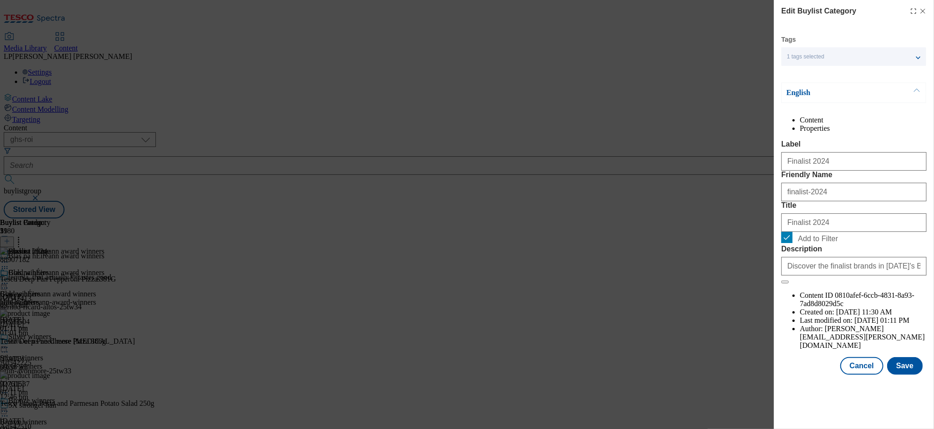 The width and height of the screenshot is (934, 429). What do you see at coordinates (863, 120) in the screenshot?
I see `li: Content` at bounding box center [863, 120].